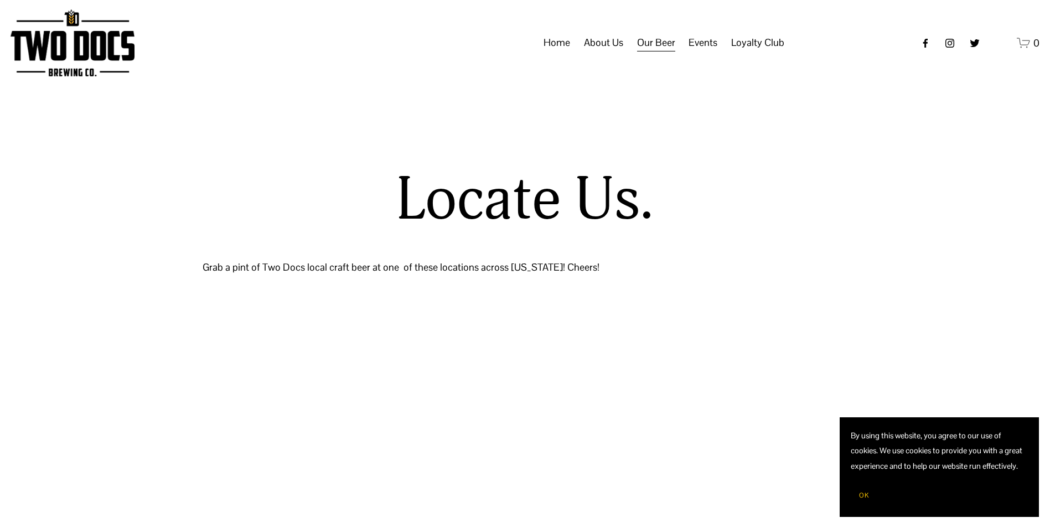  I want to click on span: Loyalty Club, so click(758, 43).